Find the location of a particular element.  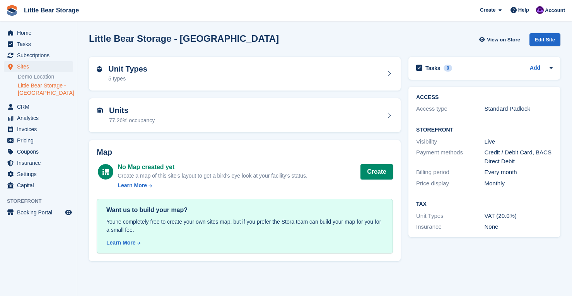

img: map-icn-white-8b231986280072e83805622d3debb4903e2986e43859118e7b4002611c8ef794.svg is located at coordinates (106, 172).